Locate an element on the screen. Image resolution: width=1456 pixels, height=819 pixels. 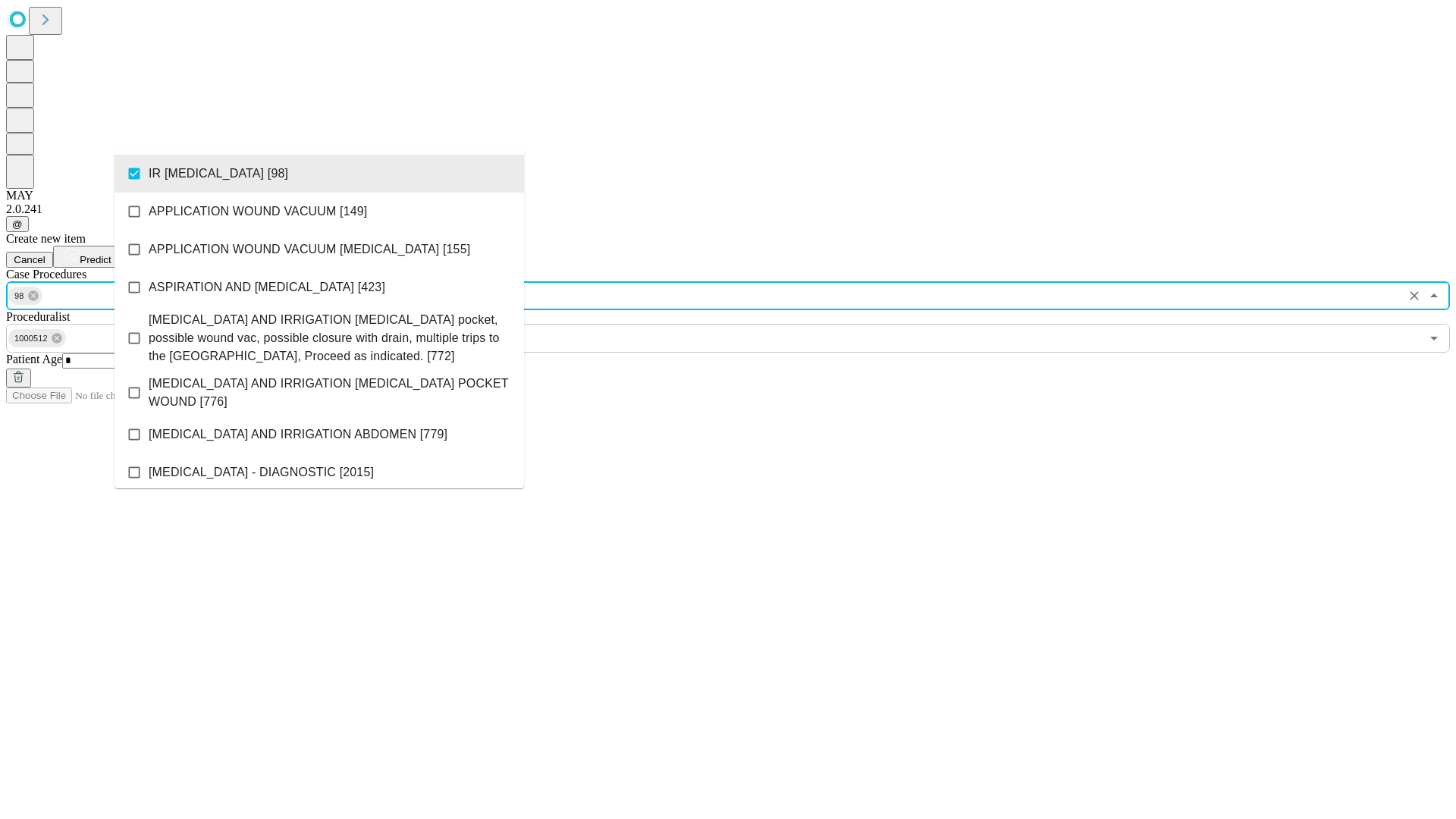
button: Clear is located at coordinates (1415, 296).